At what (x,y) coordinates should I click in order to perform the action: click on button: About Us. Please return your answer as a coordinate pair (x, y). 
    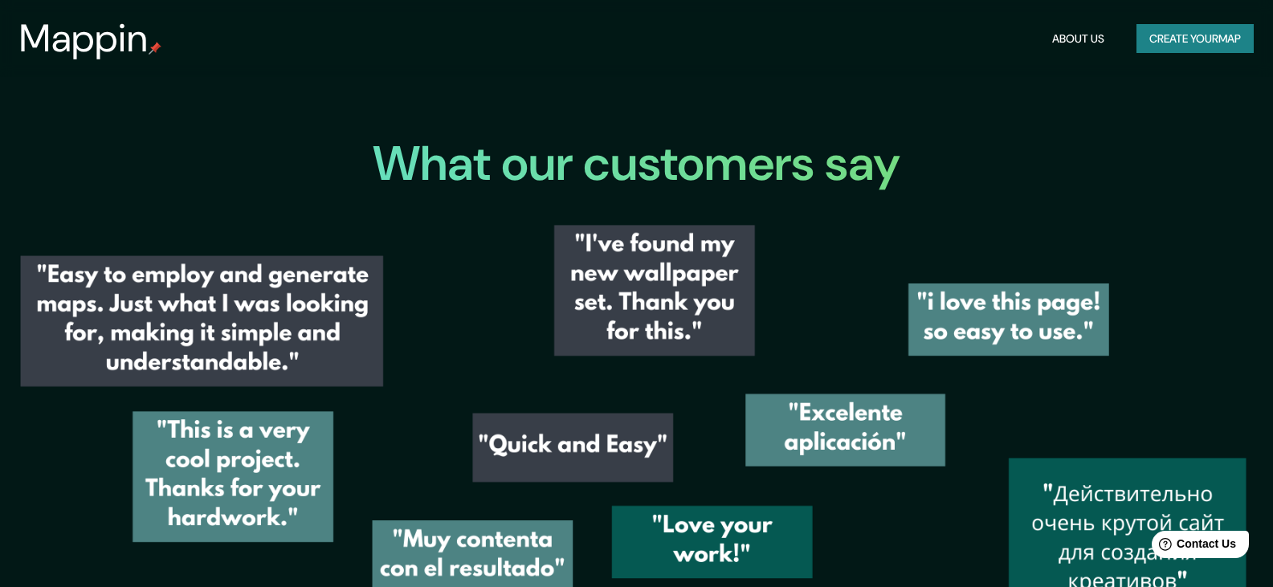
    Looking at the image, I should click on (1078, 39).